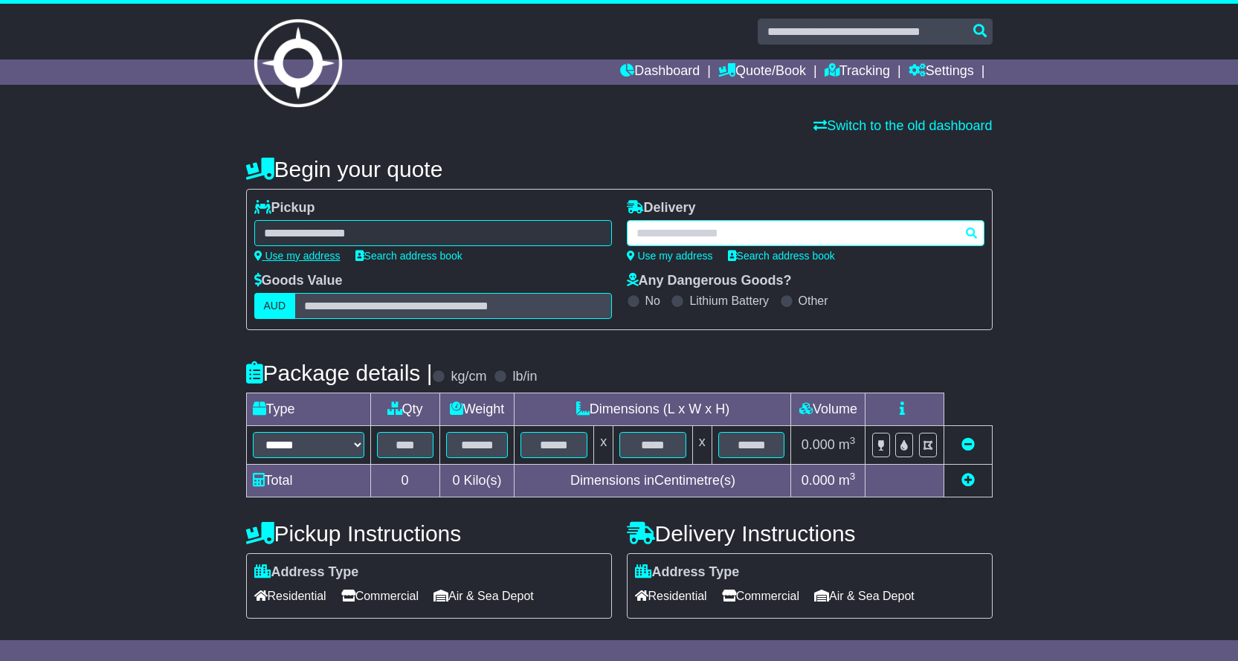 Image resolution: width=1238 pixels, height=661 pixels. I want to click on h4: Package details |, so click(339, 373).